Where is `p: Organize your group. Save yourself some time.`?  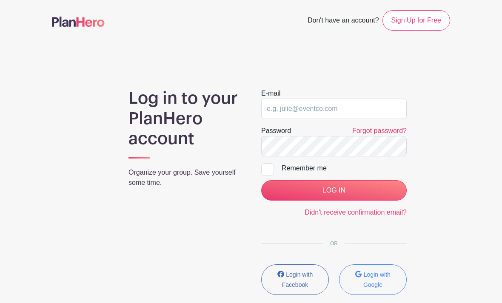 p: Organize your group. Save yourself some time. is located at coordinates (185, 178).